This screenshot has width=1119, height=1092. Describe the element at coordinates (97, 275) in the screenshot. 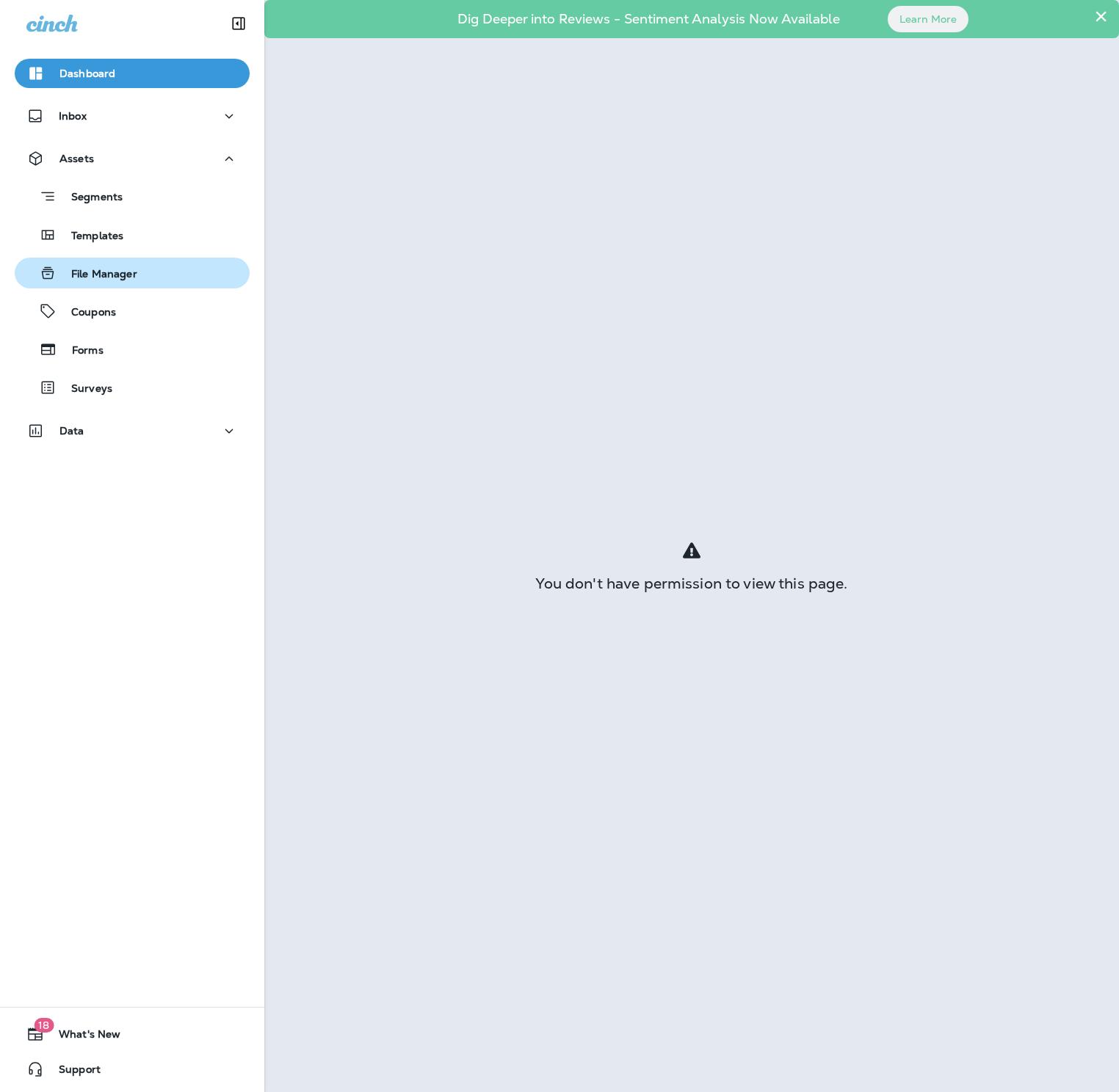

I see `p: File Manager` at that location.